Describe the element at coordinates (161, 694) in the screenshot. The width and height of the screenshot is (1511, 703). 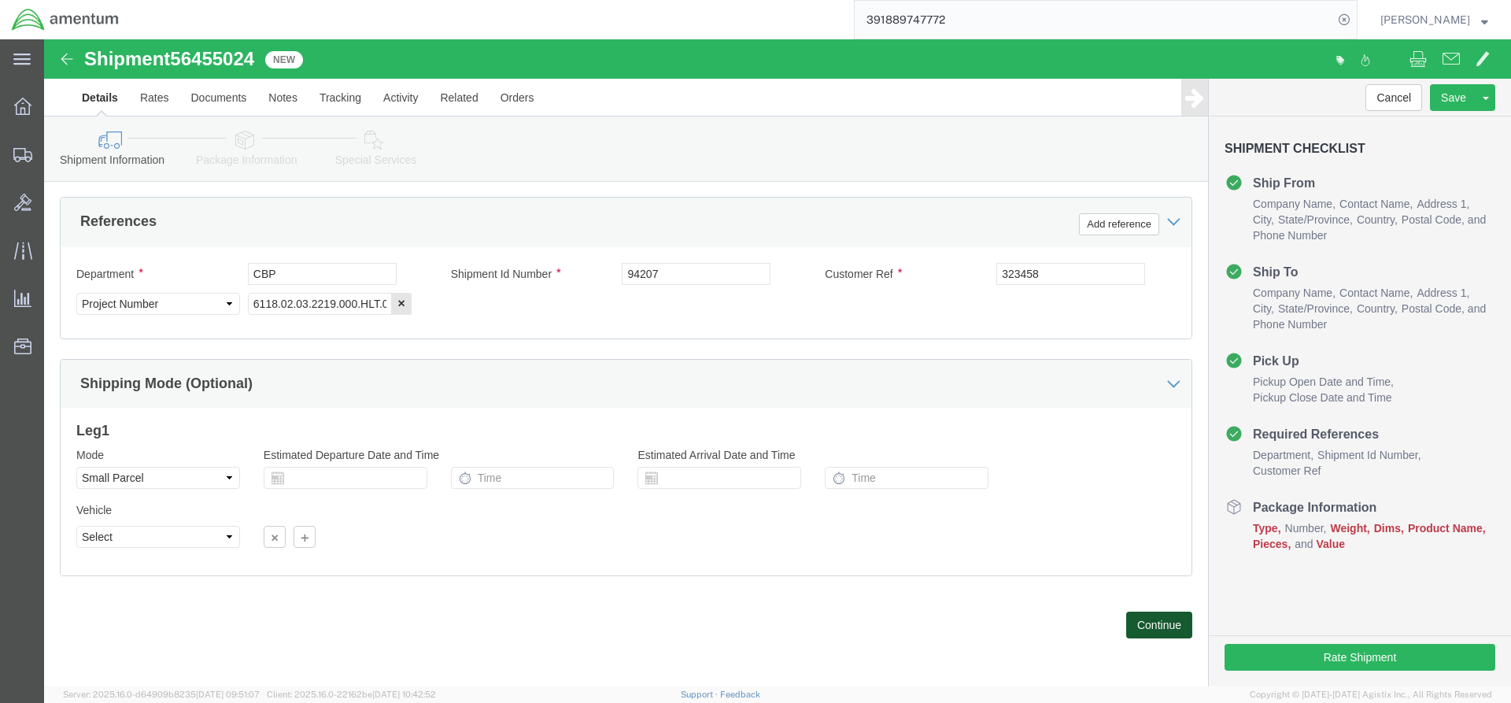
I see `span: Server: 2025.16.0-d64909b8235` at that location.